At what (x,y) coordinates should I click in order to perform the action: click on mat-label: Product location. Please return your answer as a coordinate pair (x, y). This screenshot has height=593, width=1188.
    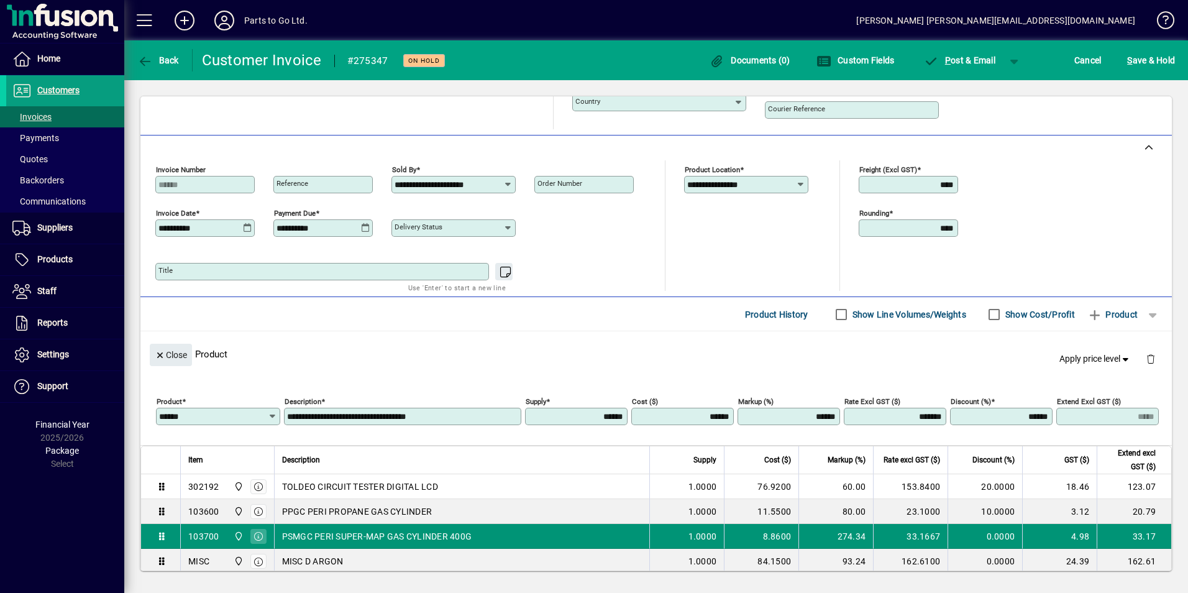
    Looking at the image, I should click on (712, 170).